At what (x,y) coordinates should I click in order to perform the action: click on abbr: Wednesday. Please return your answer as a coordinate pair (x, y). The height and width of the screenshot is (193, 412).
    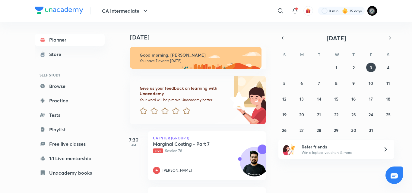
    Looking at the image, I should click on (337, 55).